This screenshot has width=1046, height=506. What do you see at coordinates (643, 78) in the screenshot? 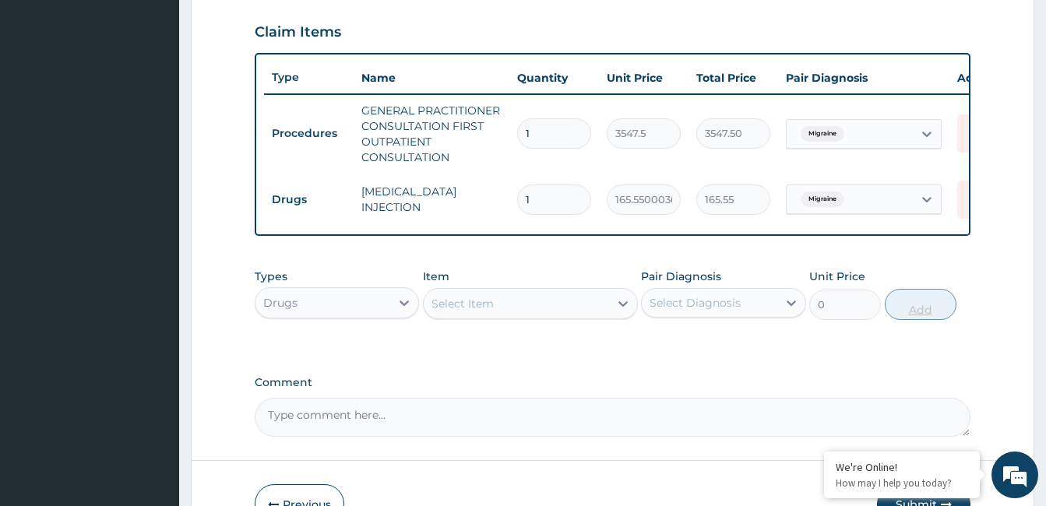
I see `th: Unit Price` at bounding box center [643, 78].